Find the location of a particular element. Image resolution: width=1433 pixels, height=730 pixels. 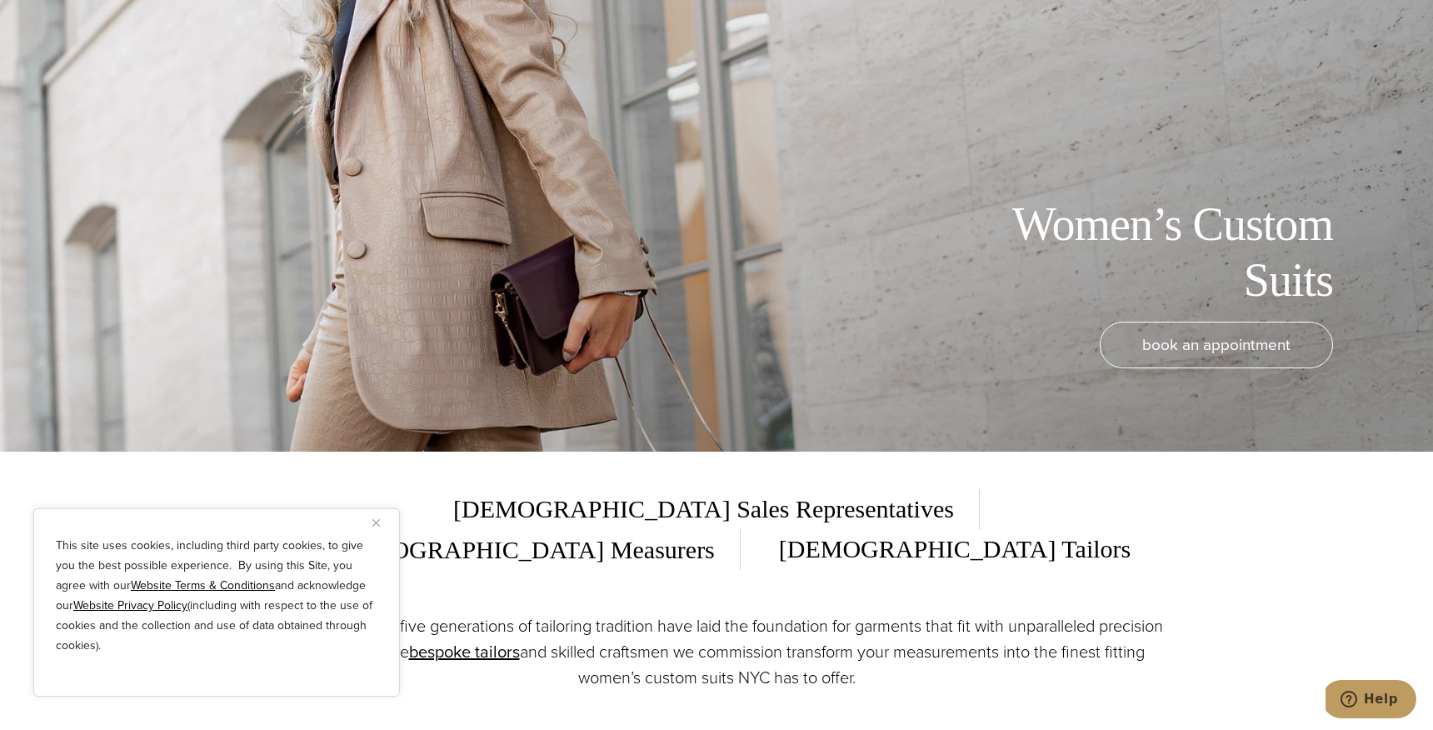

a: Website Terms & Conditions is located at coordinates (203, 585).